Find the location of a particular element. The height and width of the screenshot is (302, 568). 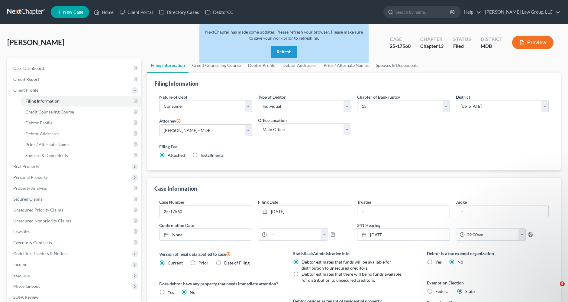

div: 25-17560 is located at coordinates (400, 46).